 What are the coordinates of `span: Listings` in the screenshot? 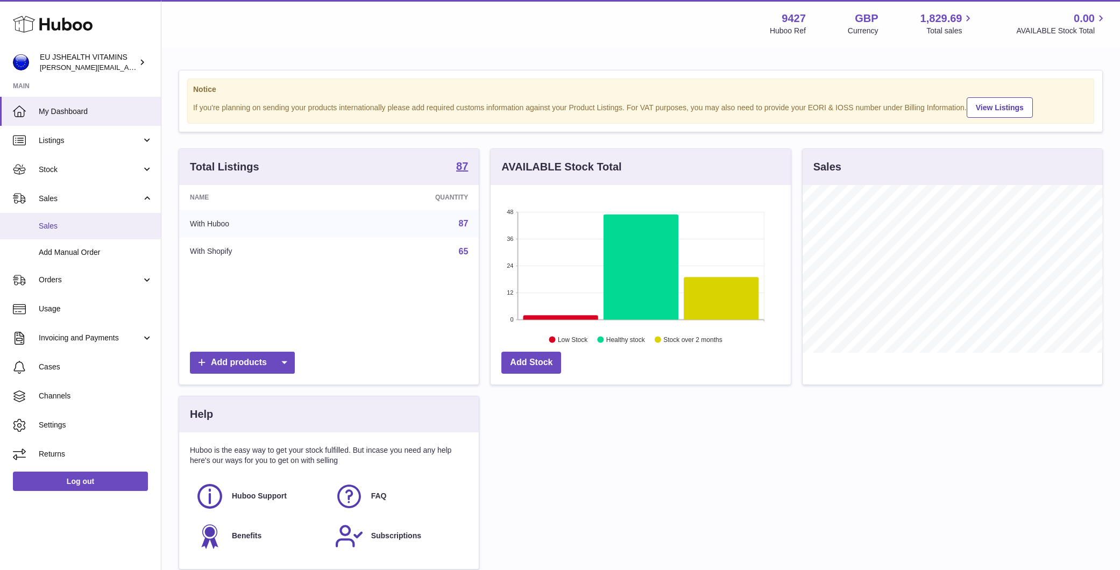 It's located at (90, 140).